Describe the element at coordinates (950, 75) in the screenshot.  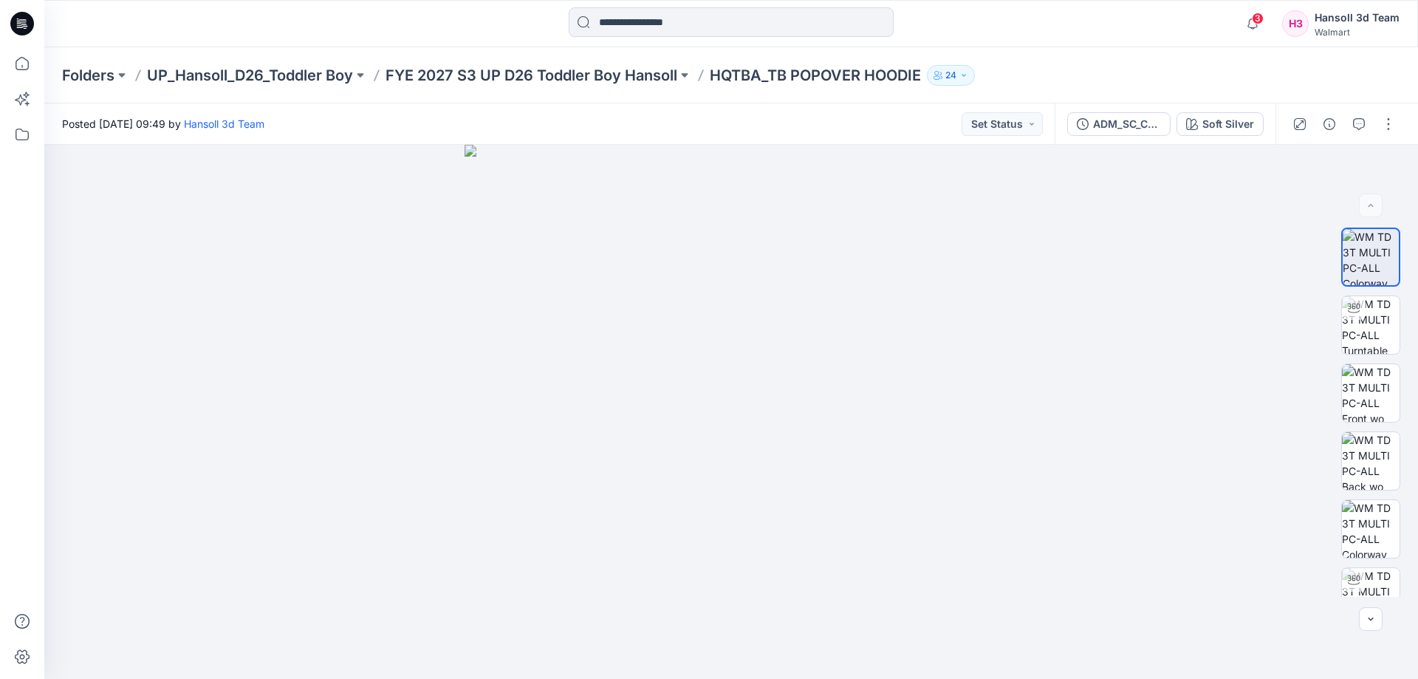
I see `p: 24` at that location.